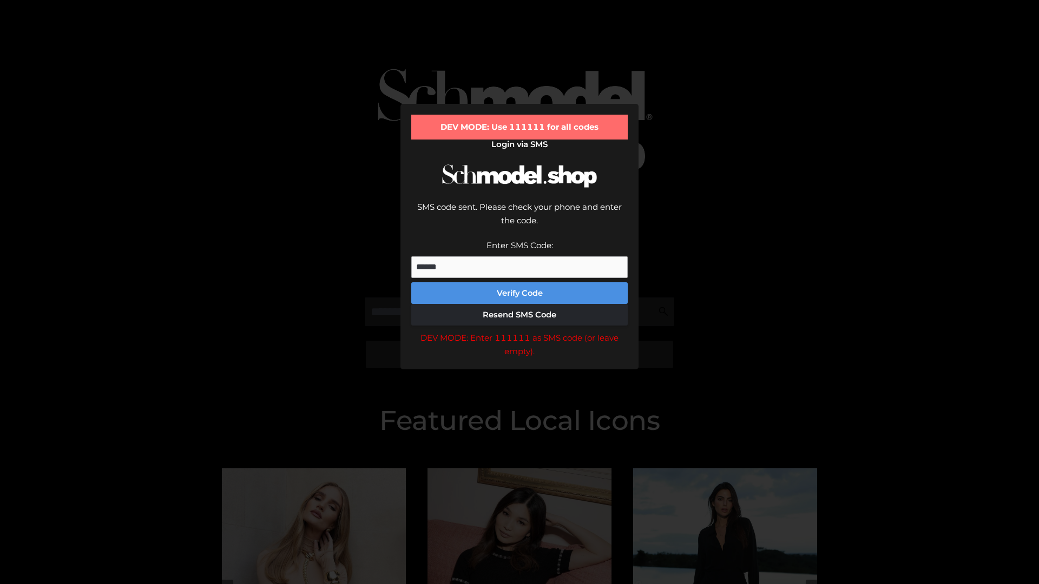 The image size is (1039, 584). Describe the element at coordinates (519, 176) in the screenshot. I see `img: Schmodel Logo` at that location.